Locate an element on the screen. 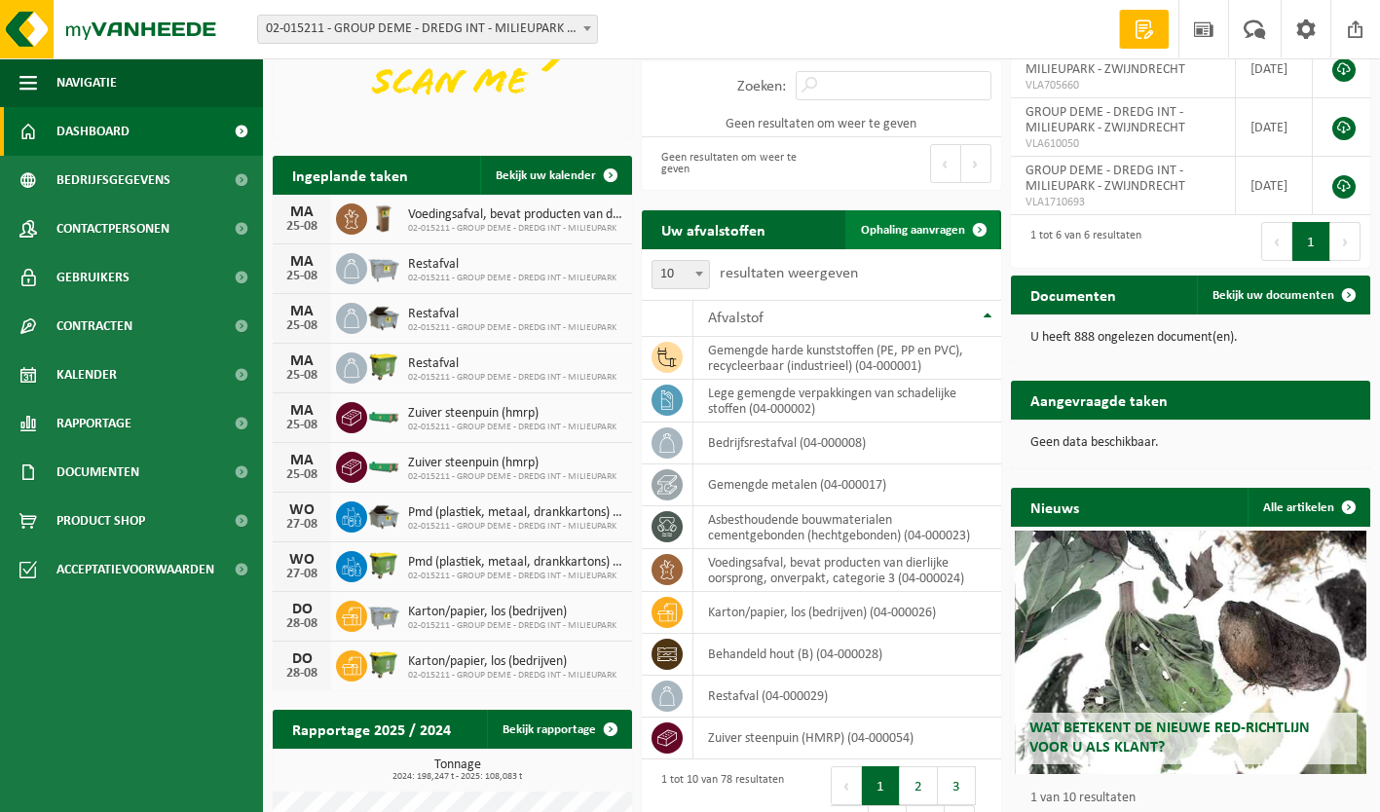  span: 02-015211 - GROUP DEME - DREDG INT - MILIEUPARK - ZWIJNDRECHT is located at coordinates (428, 29).